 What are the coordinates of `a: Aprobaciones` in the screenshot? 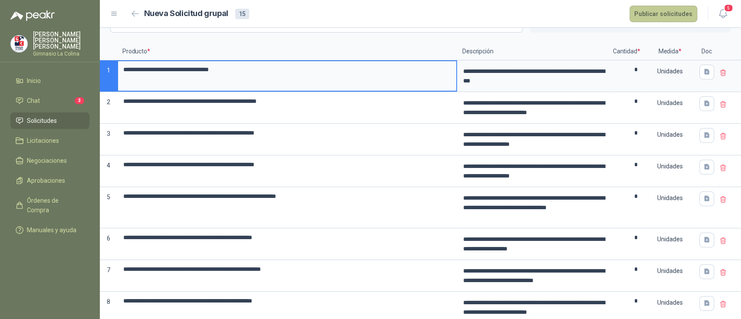 It's located at (50, 181).